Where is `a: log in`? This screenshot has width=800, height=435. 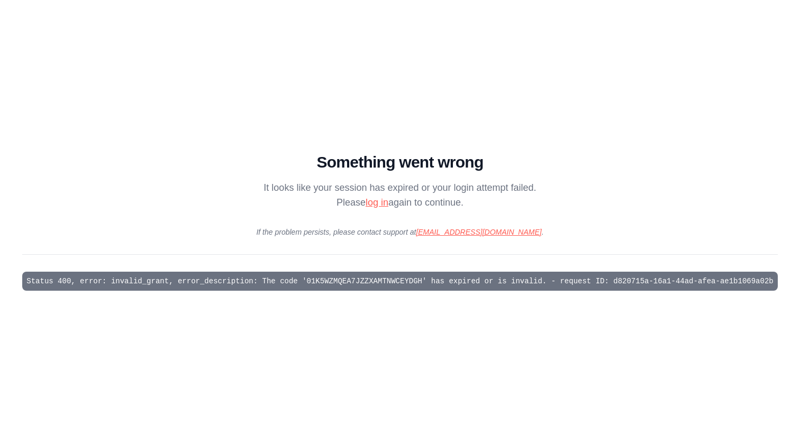 a: log in is located at coordinates (377, 203).